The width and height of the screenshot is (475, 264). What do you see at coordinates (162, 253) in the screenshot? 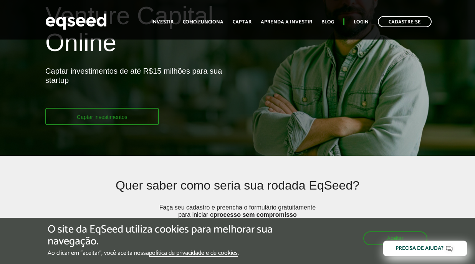
I see `p: Ao clicar em "aceitar", você aceita nossa .` at bounding box center [162, 253].